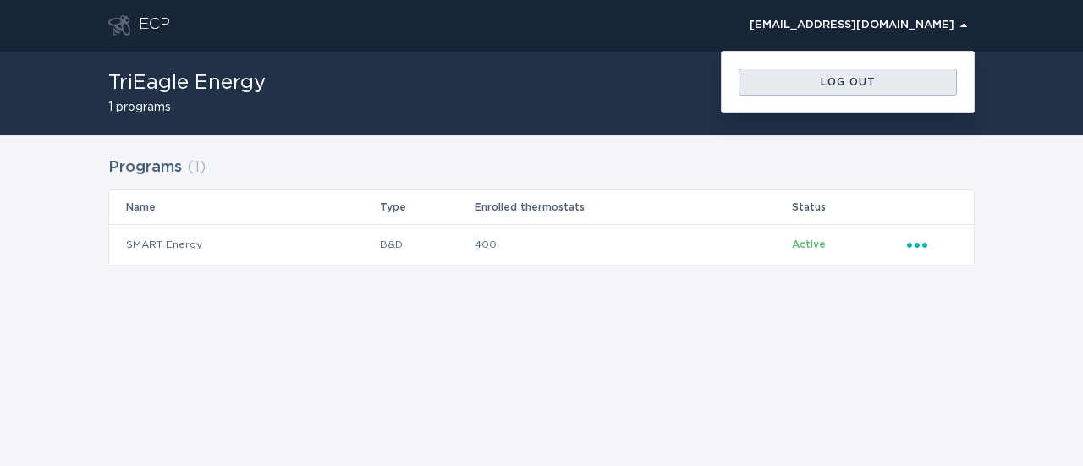  Describe the element at coordinates (932, 245) in the screenshot. I see `div: Popover menu` at that location.